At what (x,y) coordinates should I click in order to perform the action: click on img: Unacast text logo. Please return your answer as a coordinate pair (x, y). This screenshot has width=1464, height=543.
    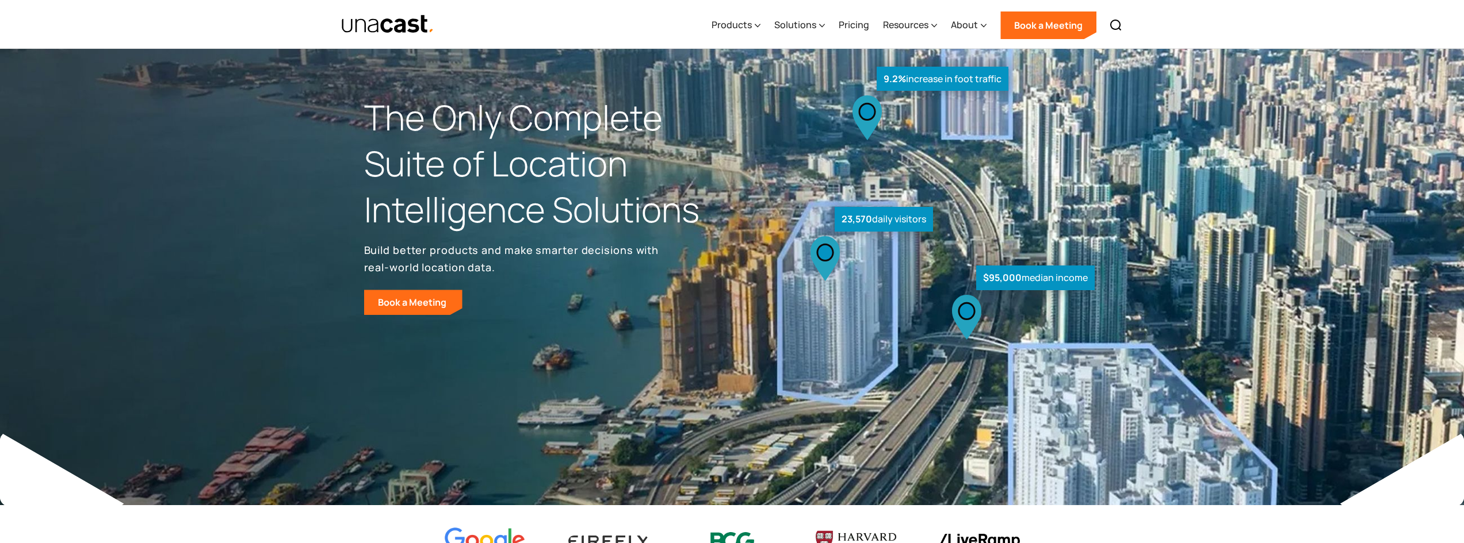
    Looking at the image, I should click on (388, 24).